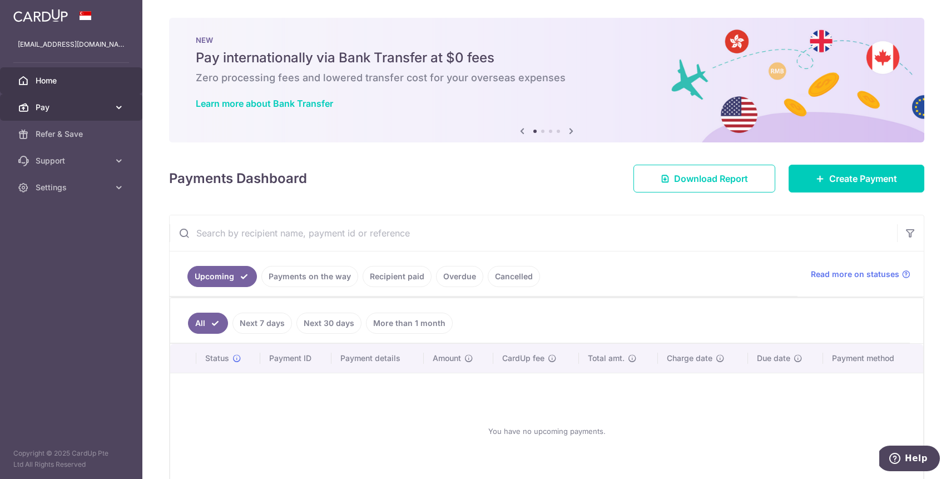  I want to click on span: Due date, so click(774, 358).